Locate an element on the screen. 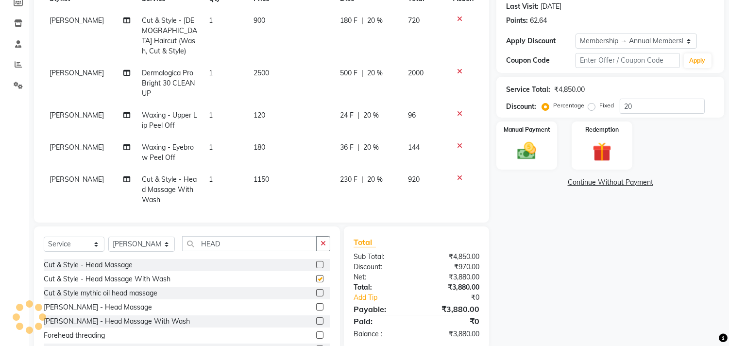 This screenshot has width=729, height=346. span: Cut & Style - Head Massage With Wash is located at coordinates (169, 189).